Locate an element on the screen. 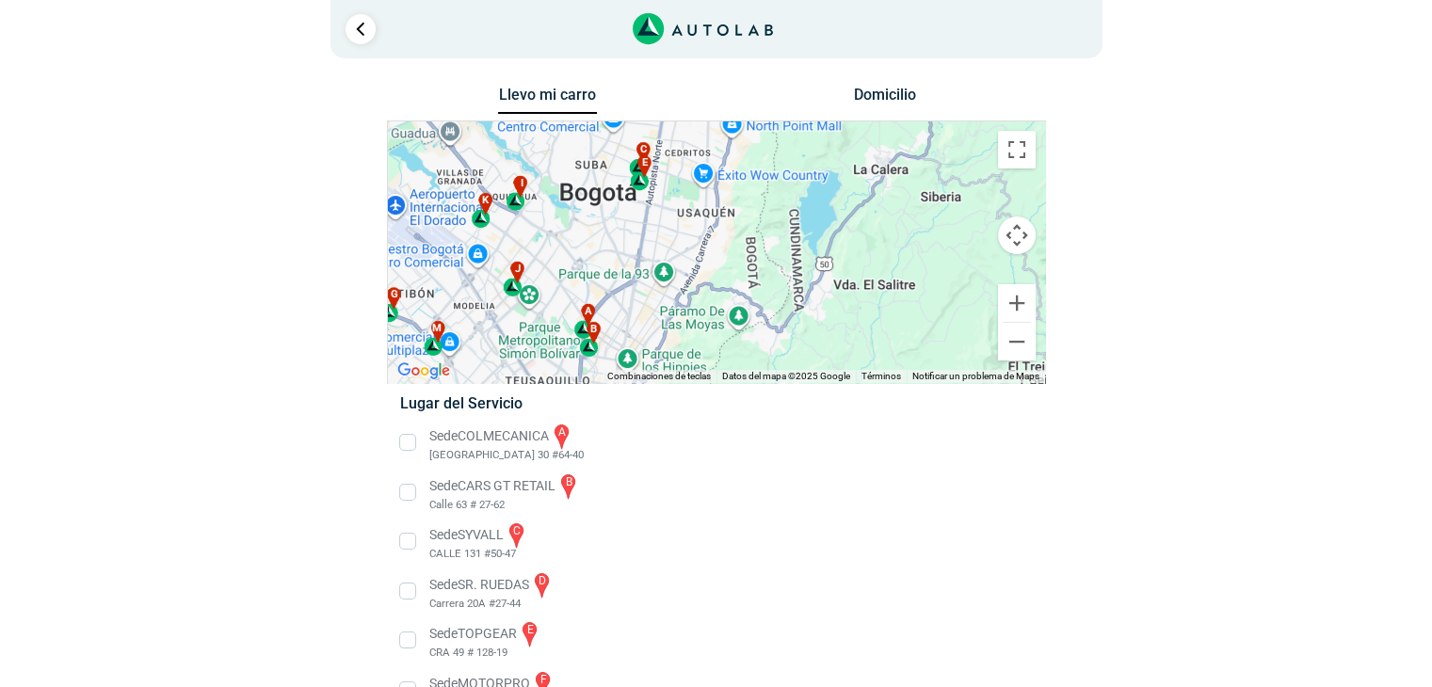 This screenshot has height=687, width=1432. img: Google is located at coordinates (424, 371).